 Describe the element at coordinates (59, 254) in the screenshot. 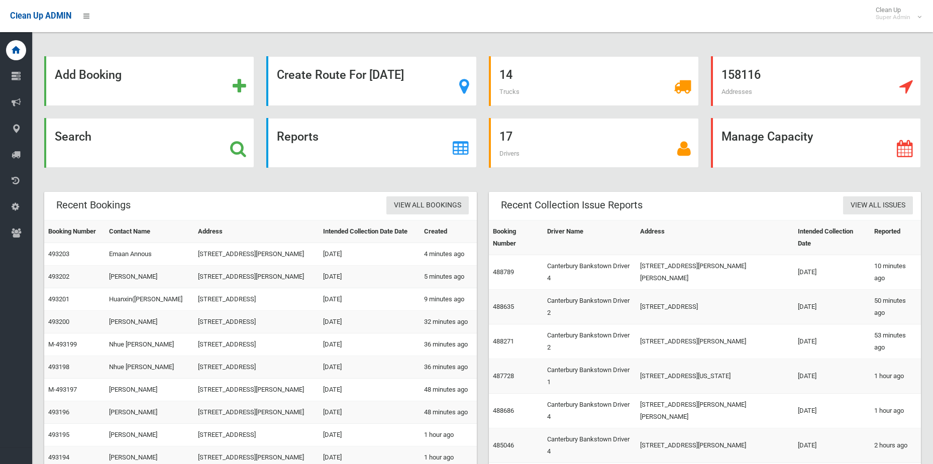

I see `a: 493203` at that location.